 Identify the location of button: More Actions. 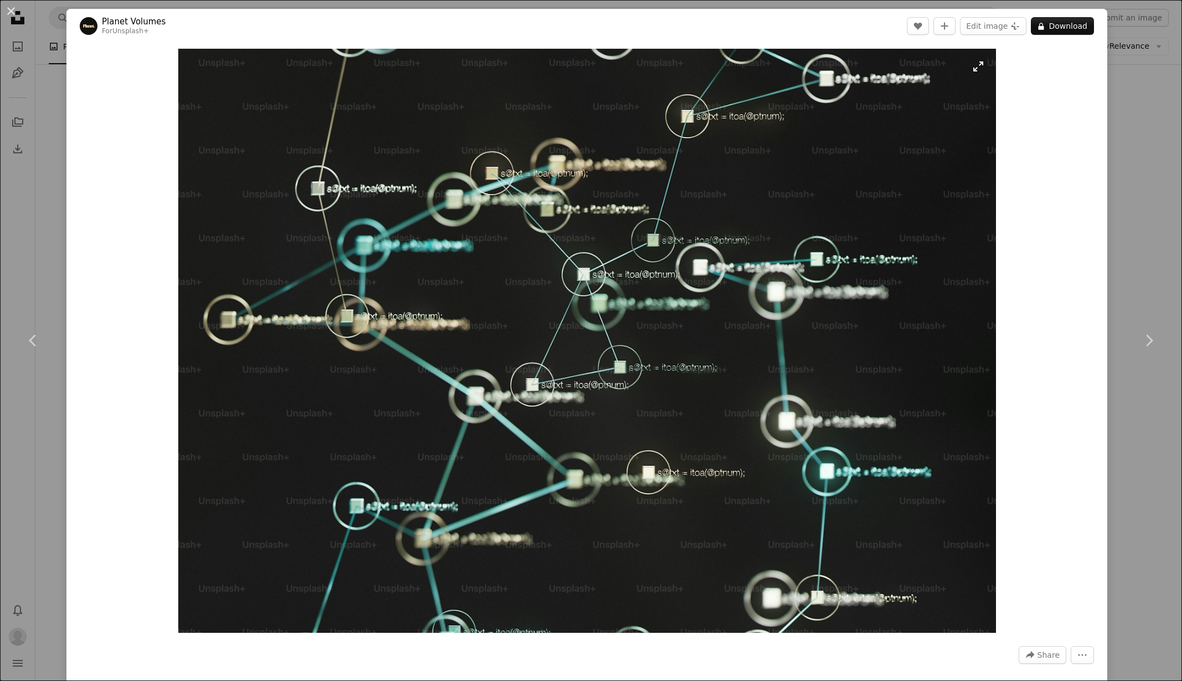
(1083, 655).